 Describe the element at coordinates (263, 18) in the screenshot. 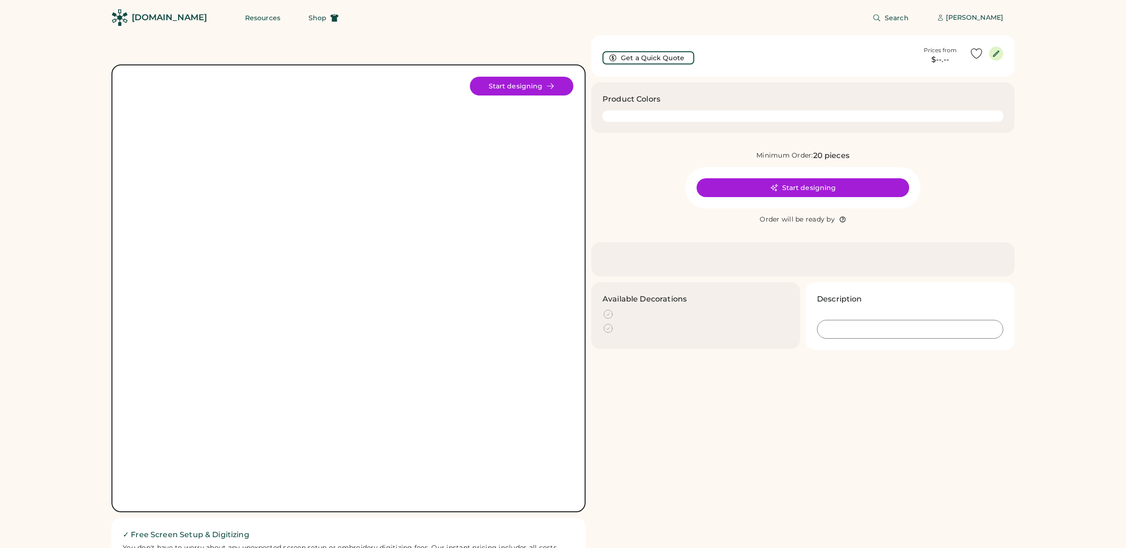

I see `button: Resources` at that location.